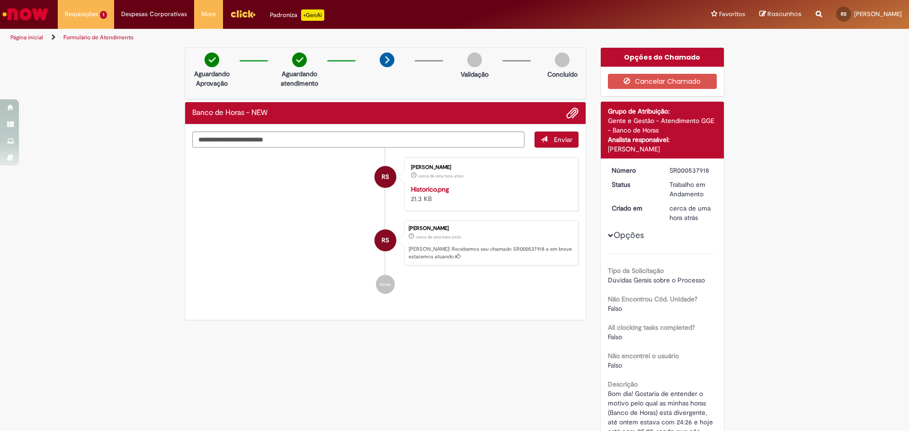 The image size is (909, 431). What do you see at coordinates (81, 14) in the screenshot?
I see `span: Requisições` at bounding box center [81, 14].